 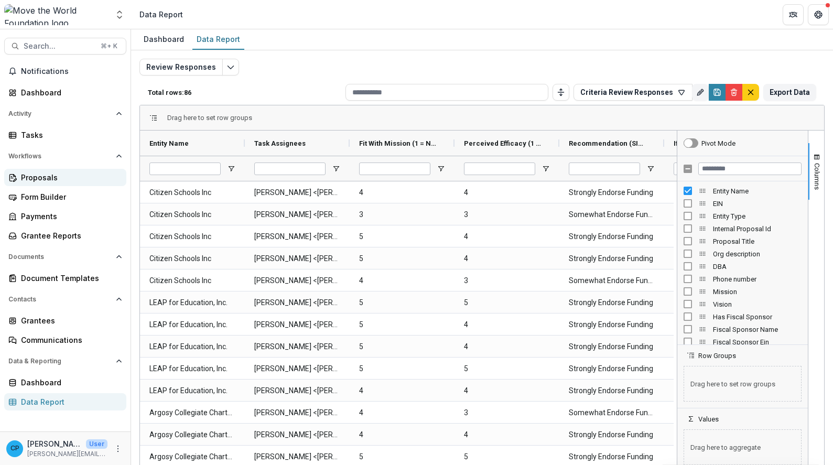 I want to click on button: Open Documents, so click(x=65, y=257).